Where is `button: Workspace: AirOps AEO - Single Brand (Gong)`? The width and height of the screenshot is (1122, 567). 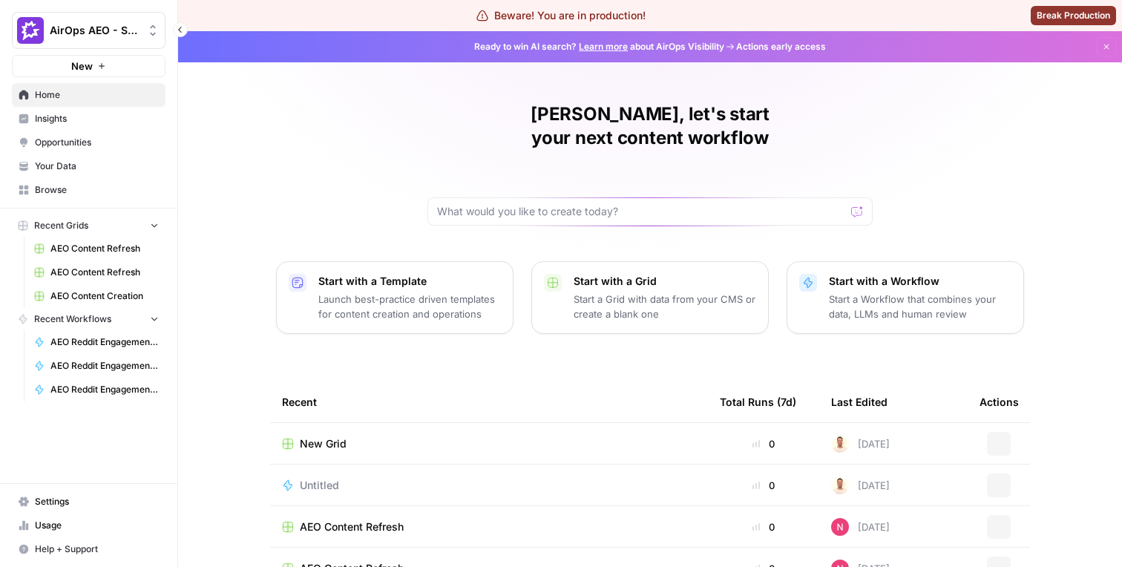
button: Workspace: AirOps AEO - Single Brand (Gong) is located at coordinates (88, 30).